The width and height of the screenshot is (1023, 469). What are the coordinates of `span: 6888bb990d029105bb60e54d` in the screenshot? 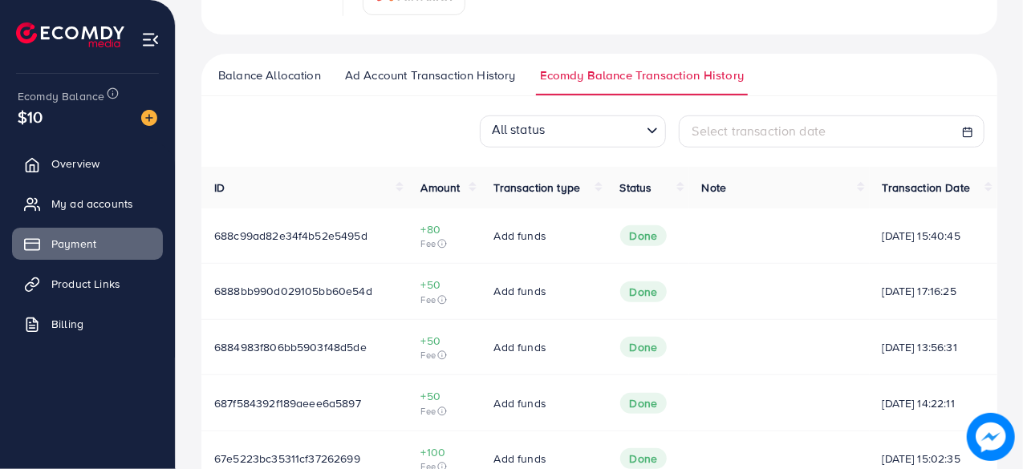 It's located at (293, 291).